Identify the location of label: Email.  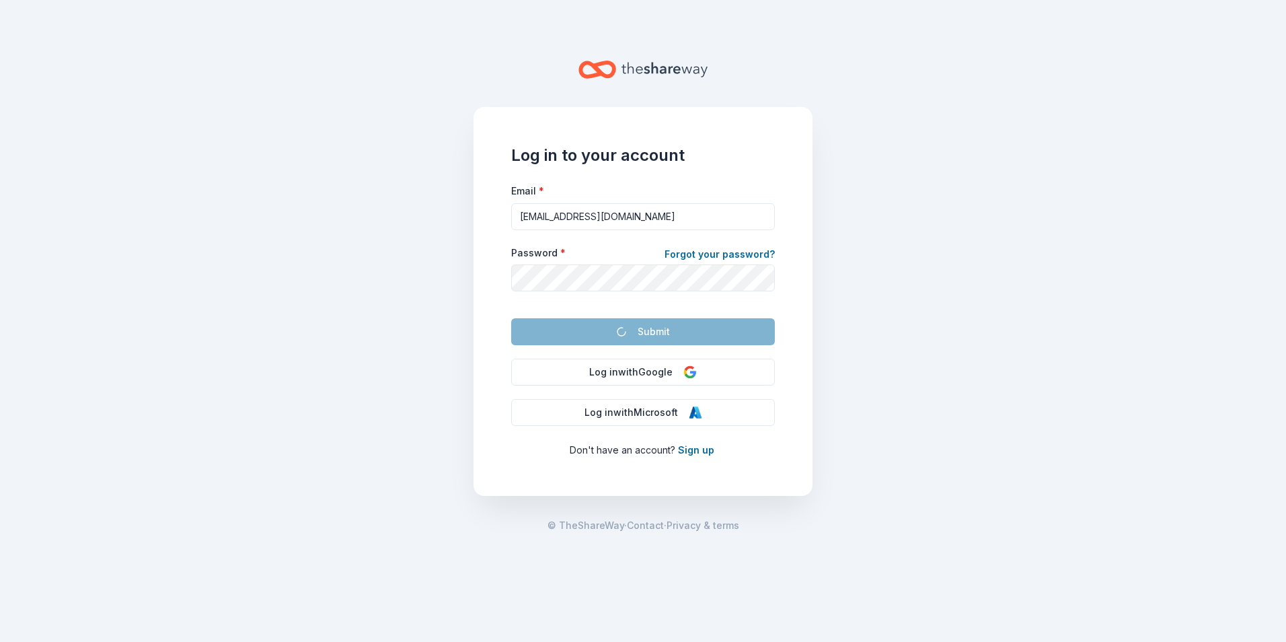
(527, 191).